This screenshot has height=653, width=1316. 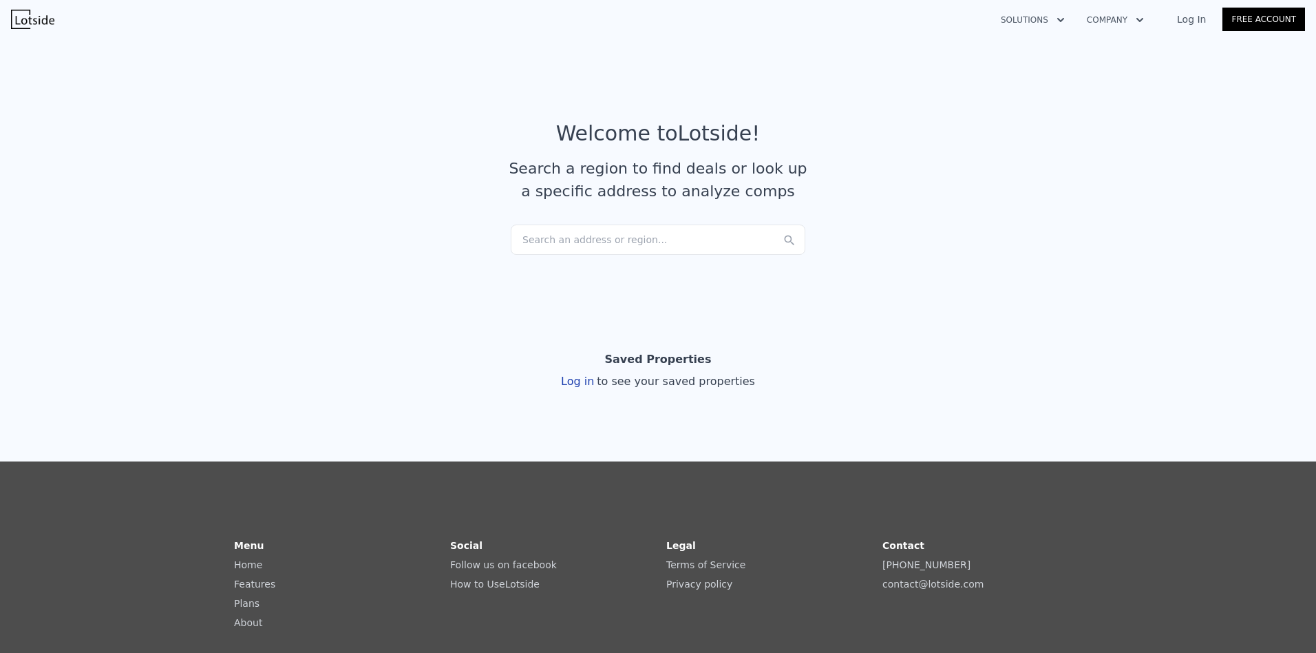 What do you see at coordinates (706, 564) in the screenshot?
I see `a: Terms of Service` at bounding box center [706, 564].